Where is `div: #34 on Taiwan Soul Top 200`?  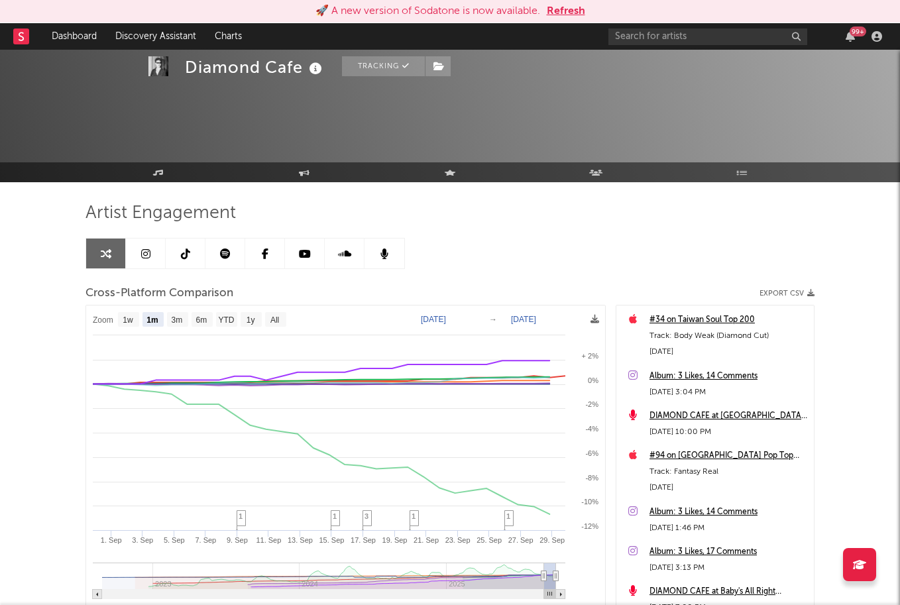 div: #34 on Taiwan Soul Top 200 is located at coordinates (729, 320).